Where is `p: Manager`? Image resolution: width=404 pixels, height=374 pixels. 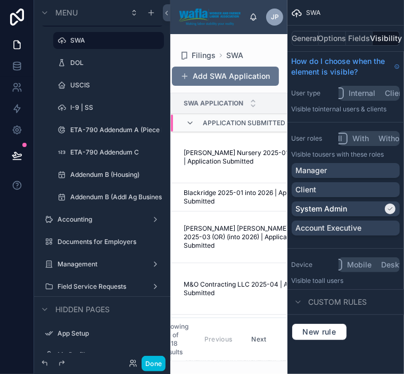
p: Manager is located at coordinates (312, 170).